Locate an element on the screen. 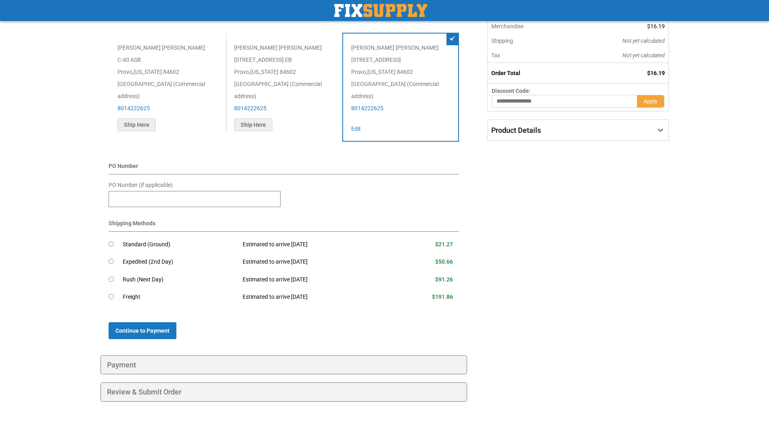  span: $50.66 is located at coordinates (444, 262).